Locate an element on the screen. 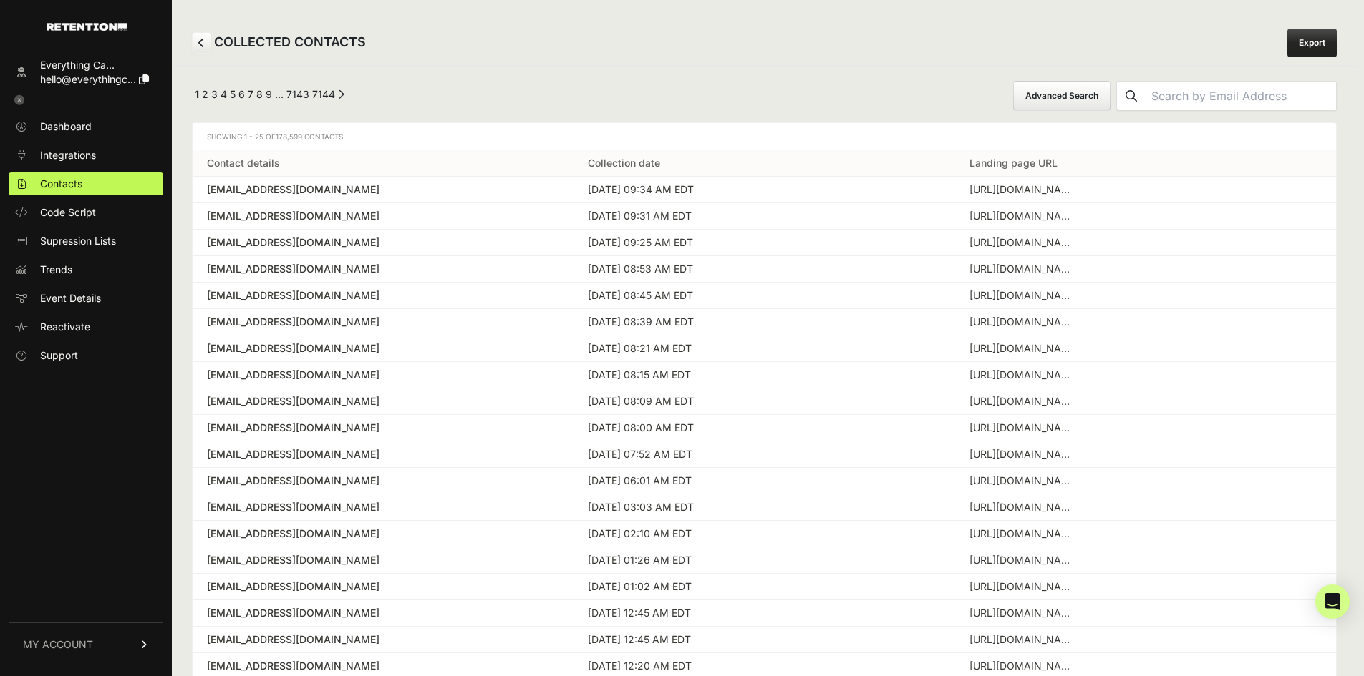  a: MY ACCOUNT is located at coordinates (86, 644).